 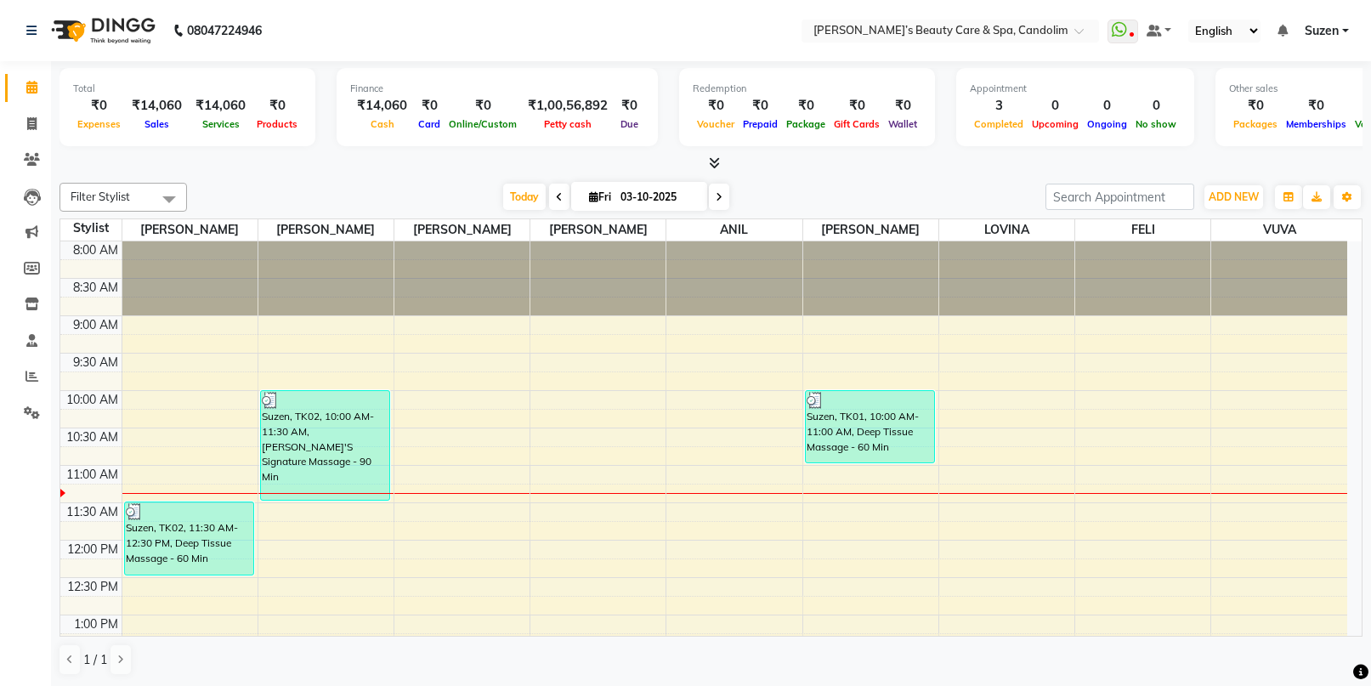 What do you see at coordinates (96, 624) in the screenshot?
I see `div: 1:00 PM` at bounding box center [96, 624].